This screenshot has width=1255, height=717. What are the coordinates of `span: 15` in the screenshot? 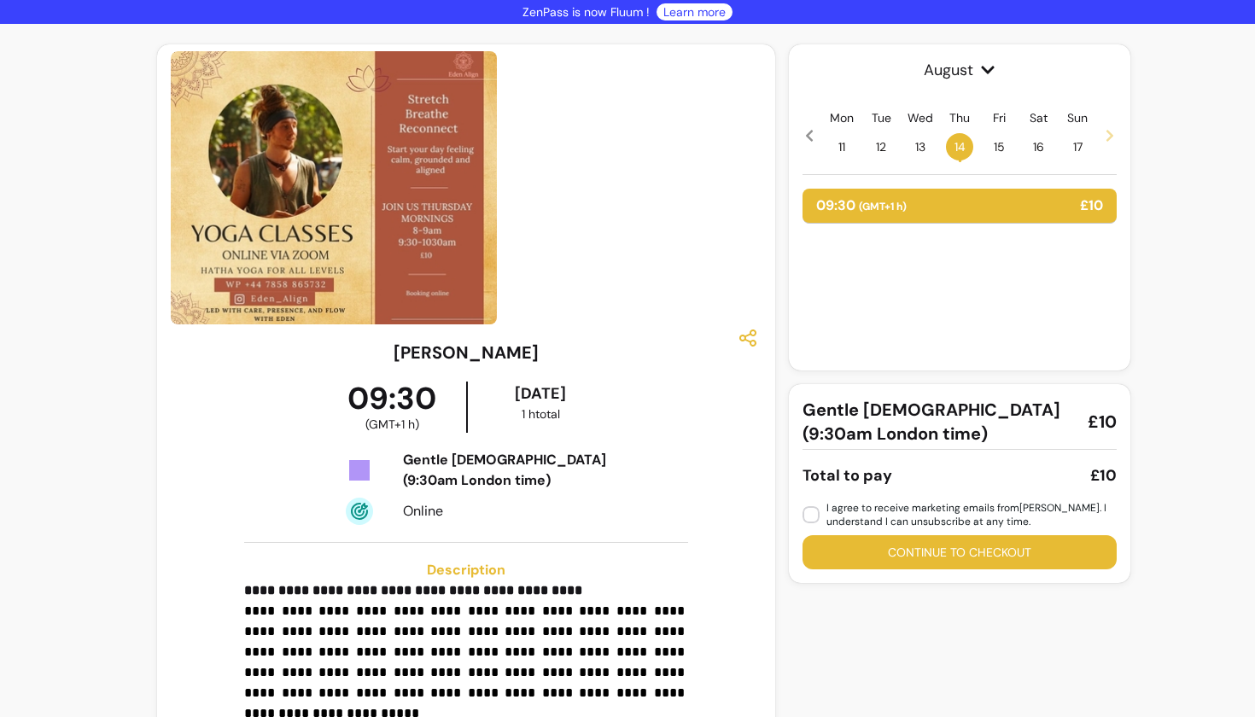 It's located at (999, 147).